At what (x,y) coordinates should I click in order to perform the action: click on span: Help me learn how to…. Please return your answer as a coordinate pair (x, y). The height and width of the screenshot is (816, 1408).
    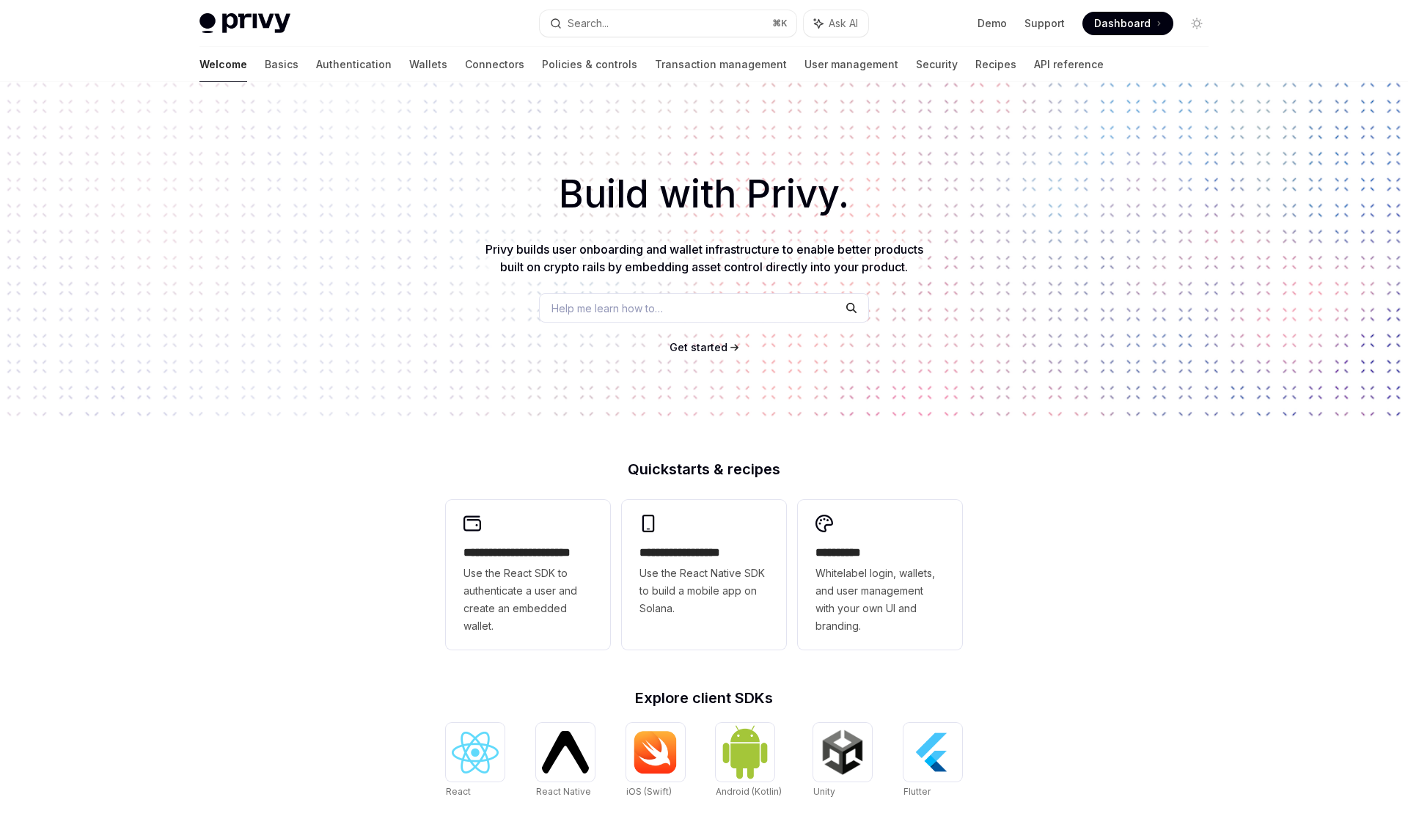
    Looking at the image, I should click on (607, 308).